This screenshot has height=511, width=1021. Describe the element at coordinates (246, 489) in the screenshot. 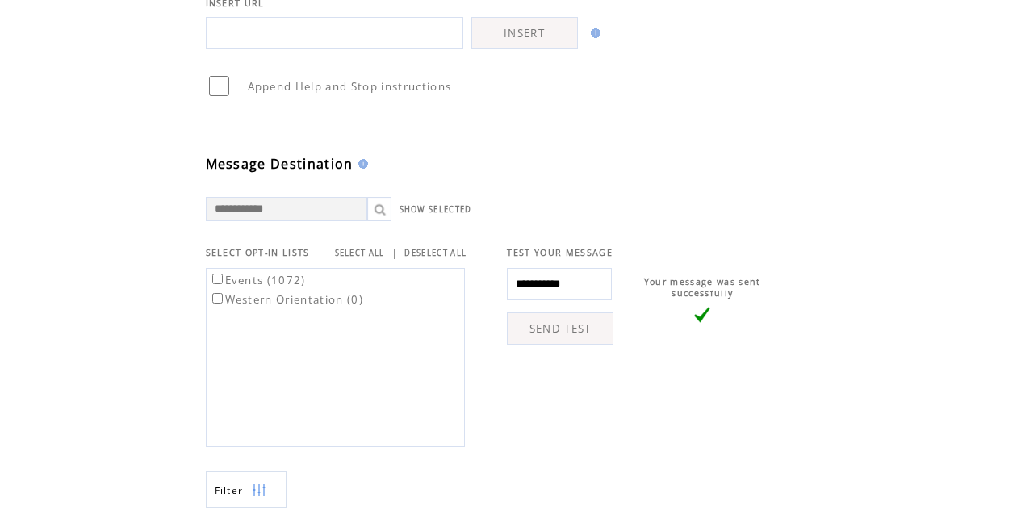

I see `a: Filter` at that location.